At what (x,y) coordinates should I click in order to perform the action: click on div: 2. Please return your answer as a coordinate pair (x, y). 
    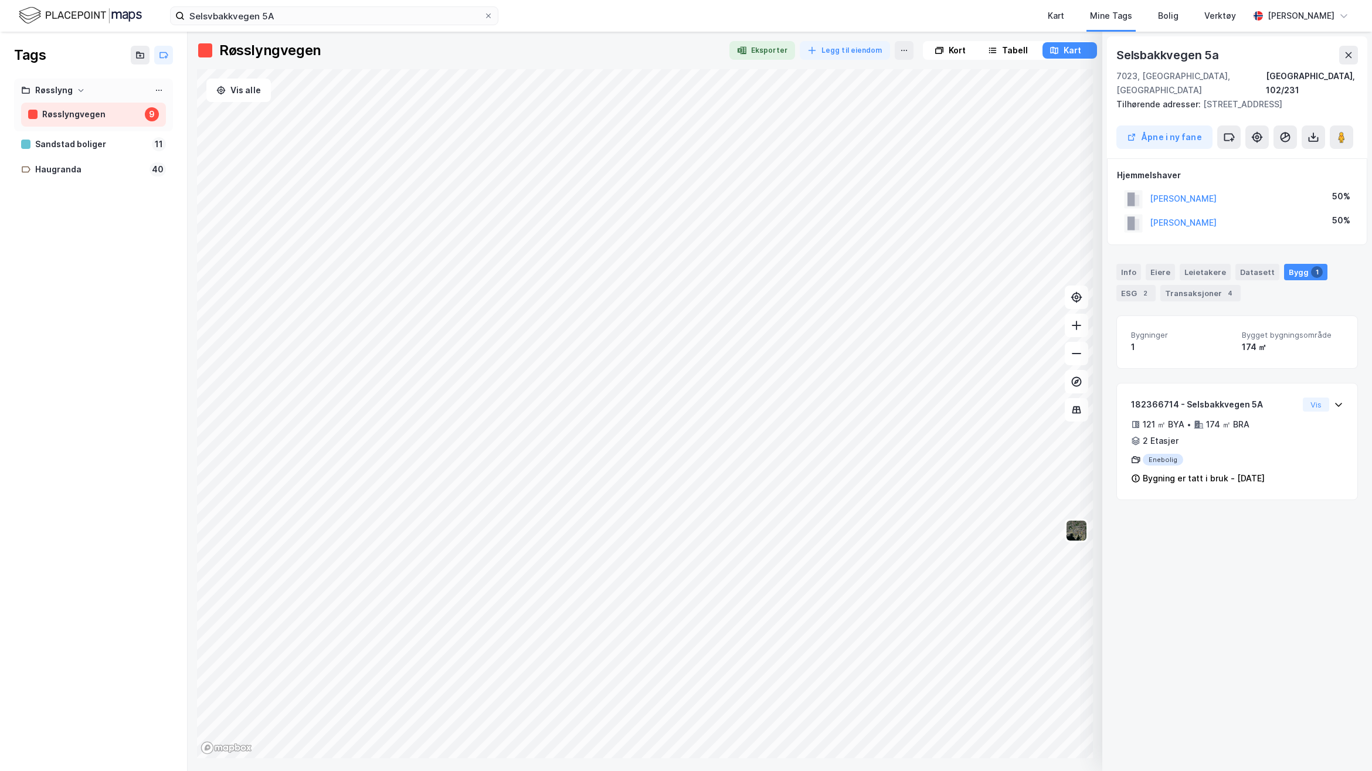
    Looking at the image, I should click on (1145, 293).